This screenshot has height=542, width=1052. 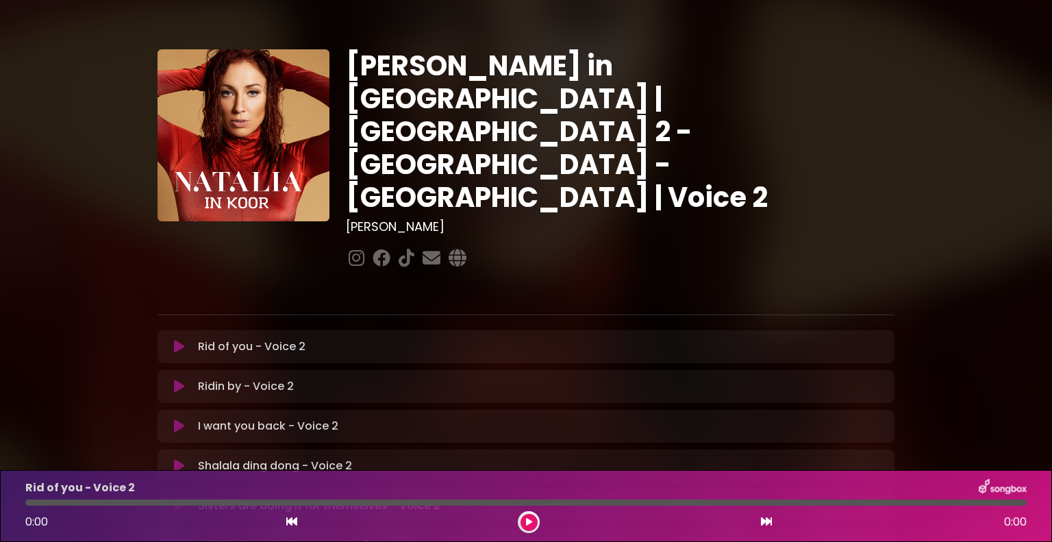 I want to click on p: Shalala ding dong - Voice 2, so click(x=275, y=466).